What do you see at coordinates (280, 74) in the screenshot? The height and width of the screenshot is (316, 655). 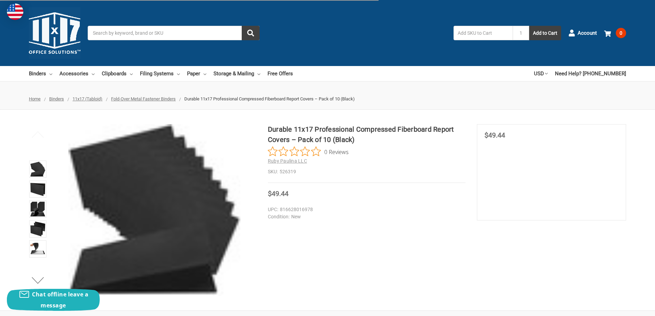 I see `a: Free Offers` at bounding box center [280, 74].